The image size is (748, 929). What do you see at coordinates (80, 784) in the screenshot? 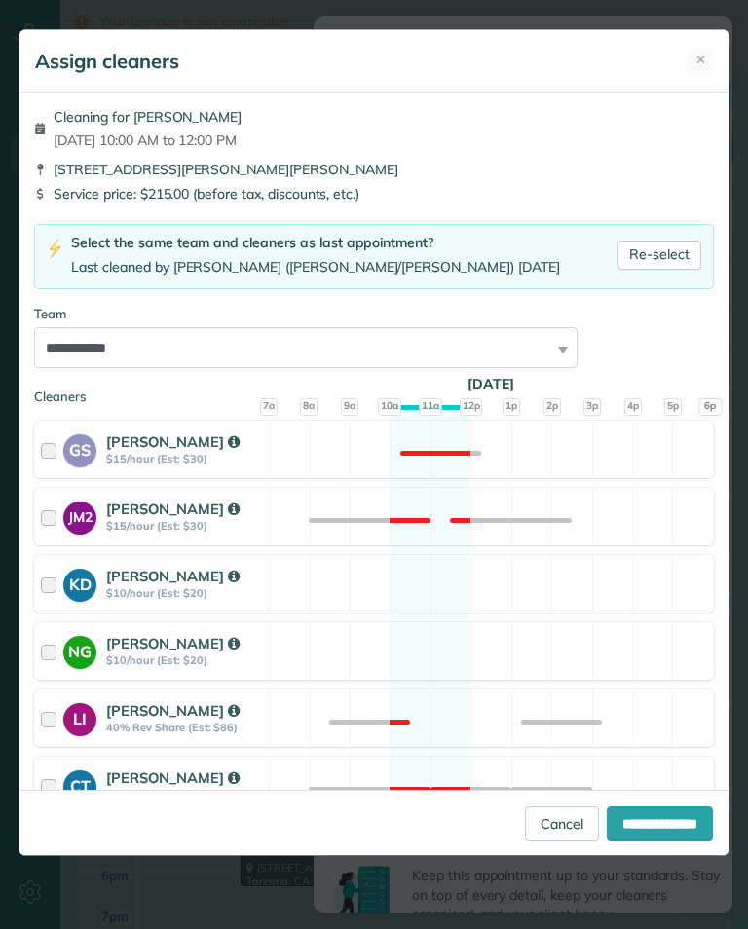
I see `strong: CT` at bounding box center [80, 784].